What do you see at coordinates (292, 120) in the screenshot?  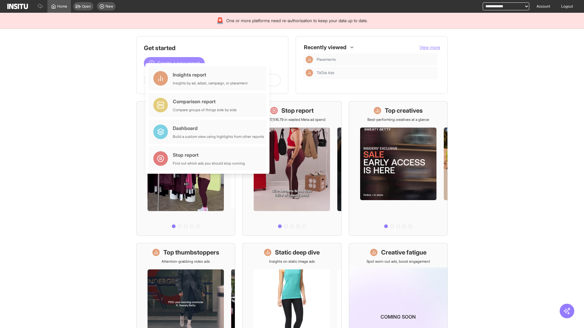 I see `p: Save £17,516.79 in wasted Meta ad spend` at bounding box center [292, 120].